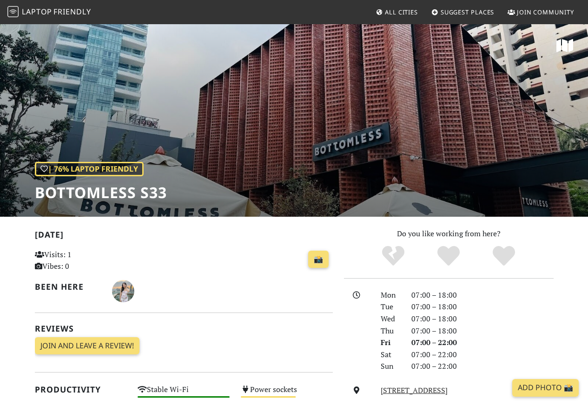  I want to click on div: No, so click(393, 256).